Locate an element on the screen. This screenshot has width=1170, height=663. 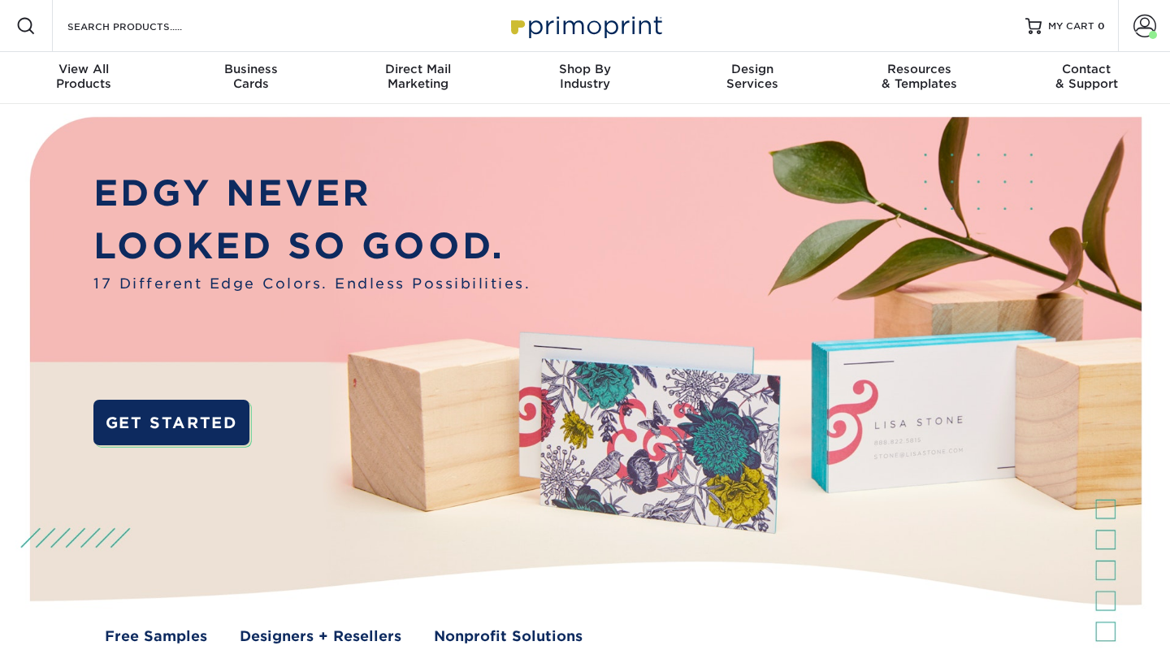
span: MY CART is located at coordinates (1071, 26).